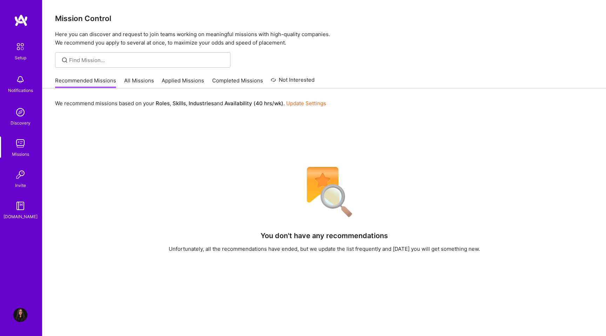  Describe the element at coordinates (20, 58) in the screenshot. I see `div: Setup` at that location.